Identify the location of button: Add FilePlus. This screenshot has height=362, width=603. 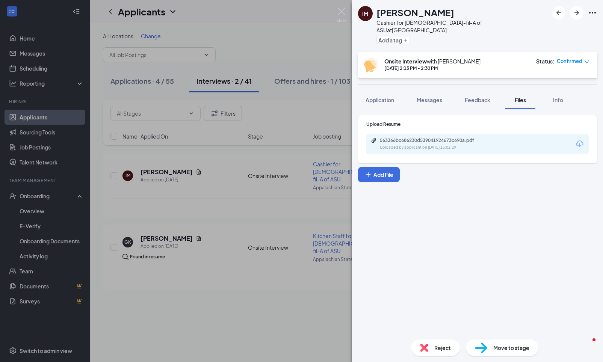
(379, 175).